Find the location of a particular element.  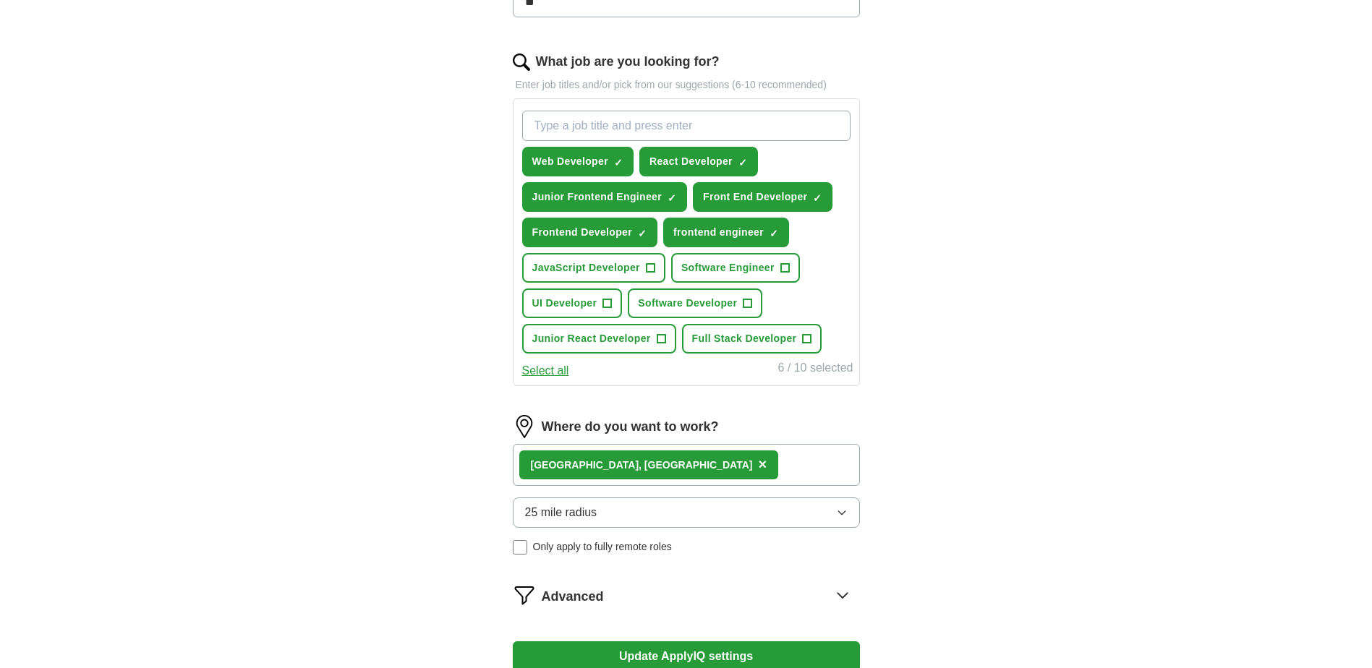

button: Software Developer is located at coordinates (695, 303).